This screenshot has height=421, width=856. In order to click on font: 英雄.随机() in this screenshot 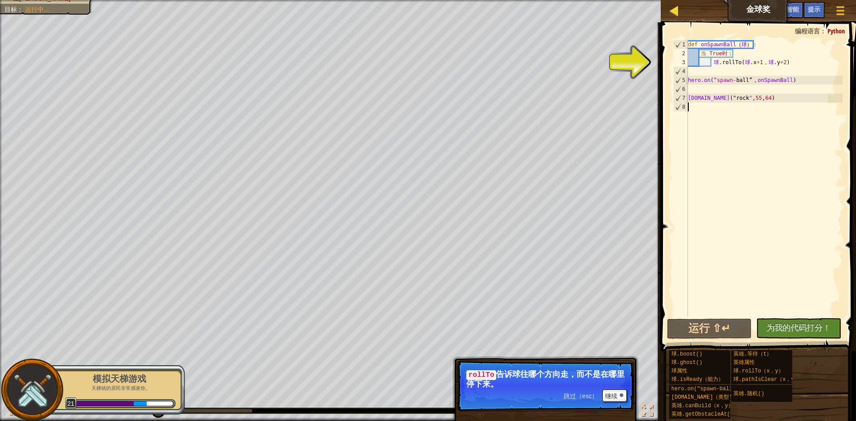, I will do `click(749, 394)`.